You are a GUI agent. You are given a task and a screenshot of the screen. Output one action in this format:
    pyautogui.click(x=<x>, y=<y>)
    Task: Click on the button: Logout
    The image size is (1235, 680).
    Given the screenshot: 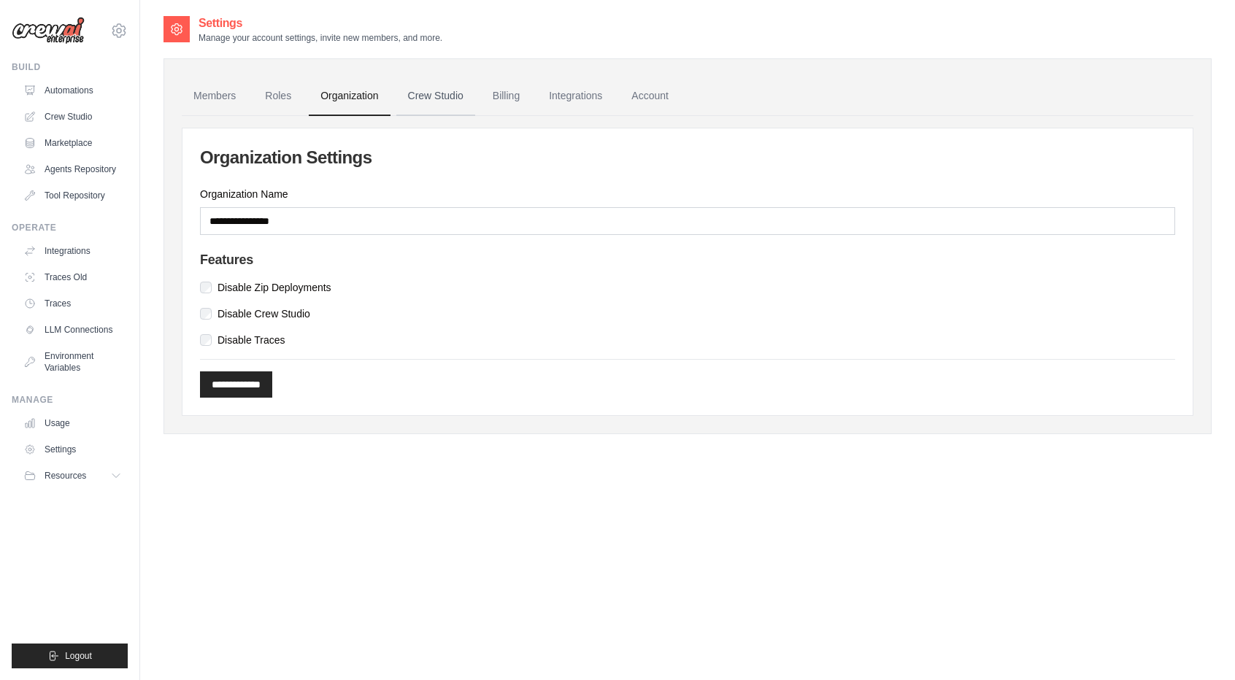 What is the action you would take?
    pyautogui.click(x=69, y=656)
    